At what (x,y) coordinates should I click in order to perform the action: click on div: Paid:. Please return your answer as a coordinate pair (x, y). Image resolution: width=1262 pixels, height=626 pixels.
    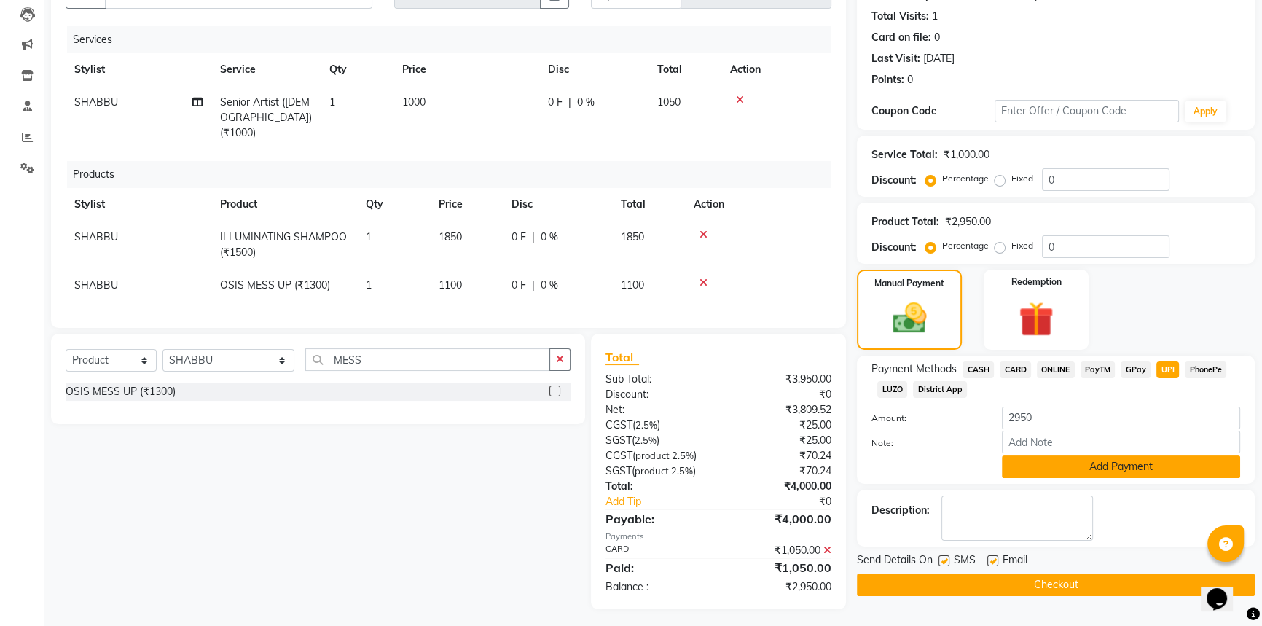
    Looking at the image, I should click on (657, 568).